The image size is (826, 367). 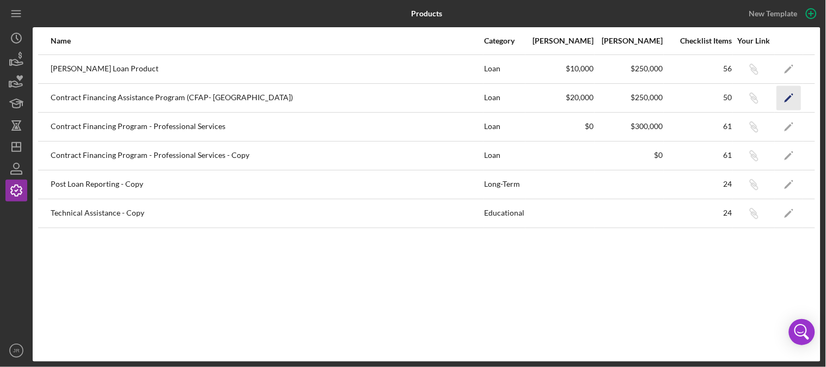 What do you see at coordinates (698, 97) in the screenshot?
I see `div: 50` at bounding box center [698, 97].